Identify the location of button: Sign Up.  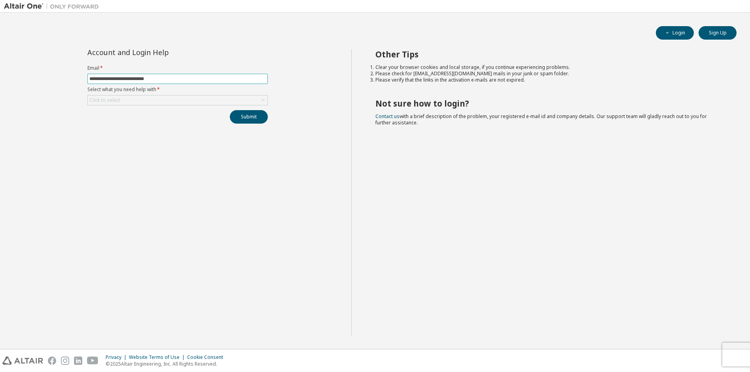
(718, 33).